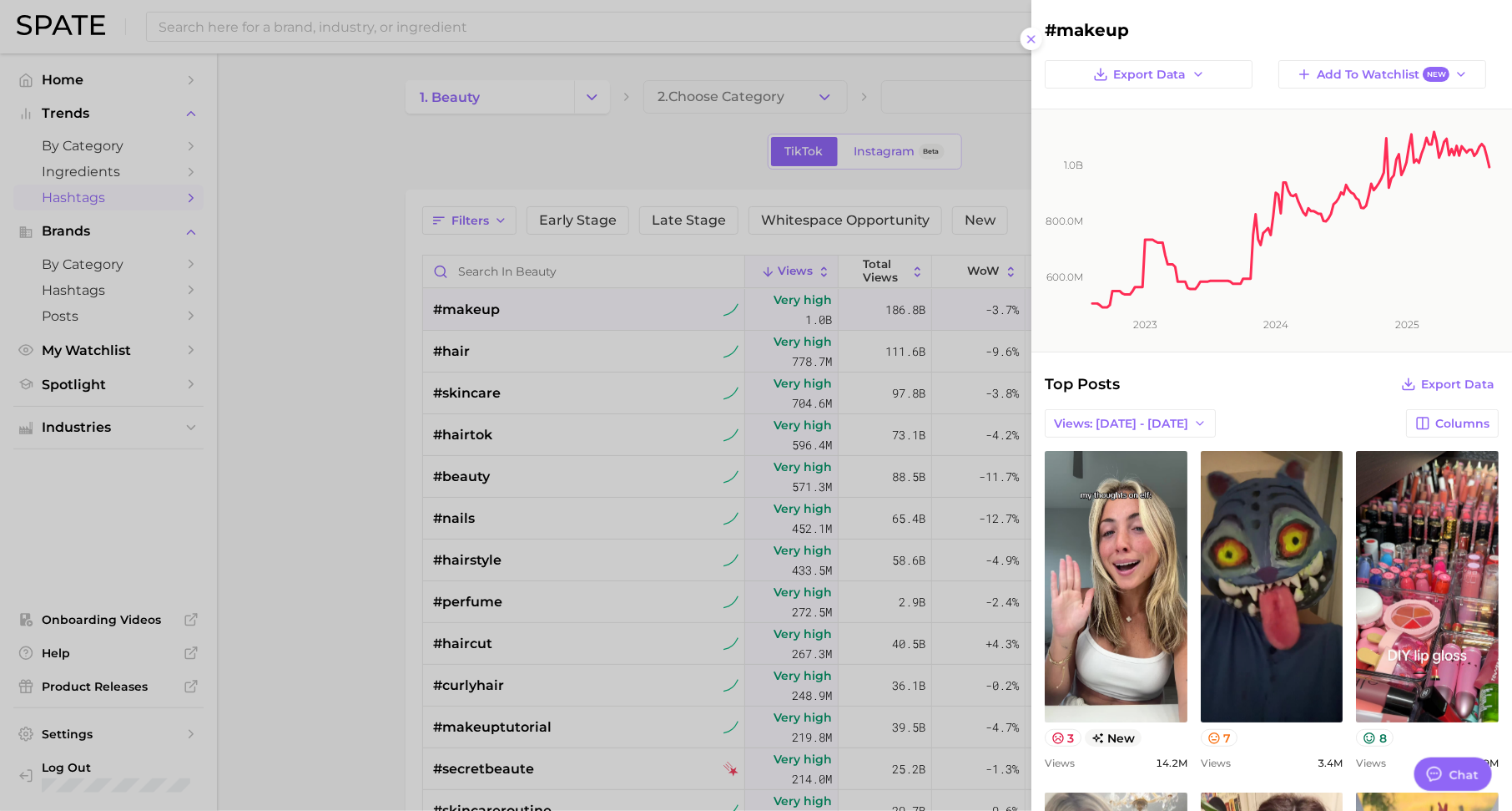 The image size is (1512, 811). What do you see at coordinates (1145, 324) in the screenshot?
I see `tspan: 2023` at bounding box center [1145, 324].